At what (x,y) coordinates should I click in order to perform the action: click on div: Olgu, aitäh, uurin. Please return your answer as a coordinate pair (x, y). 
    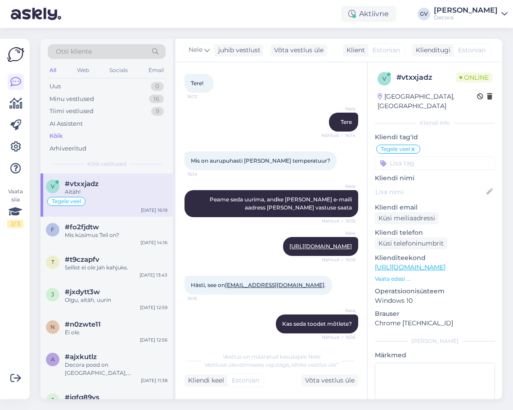
    Looking at the image, I should click on (116, 300).